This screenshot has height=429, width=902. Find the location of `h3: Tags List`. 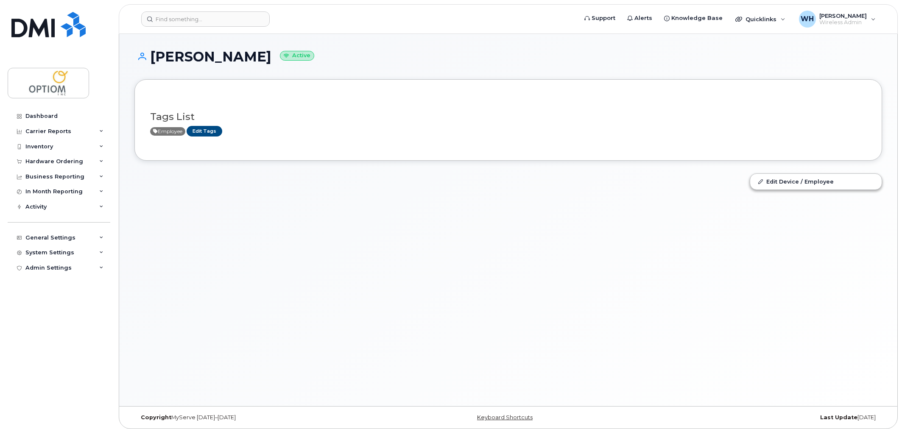

h3: Tags List is located at coordinates (508, 117).